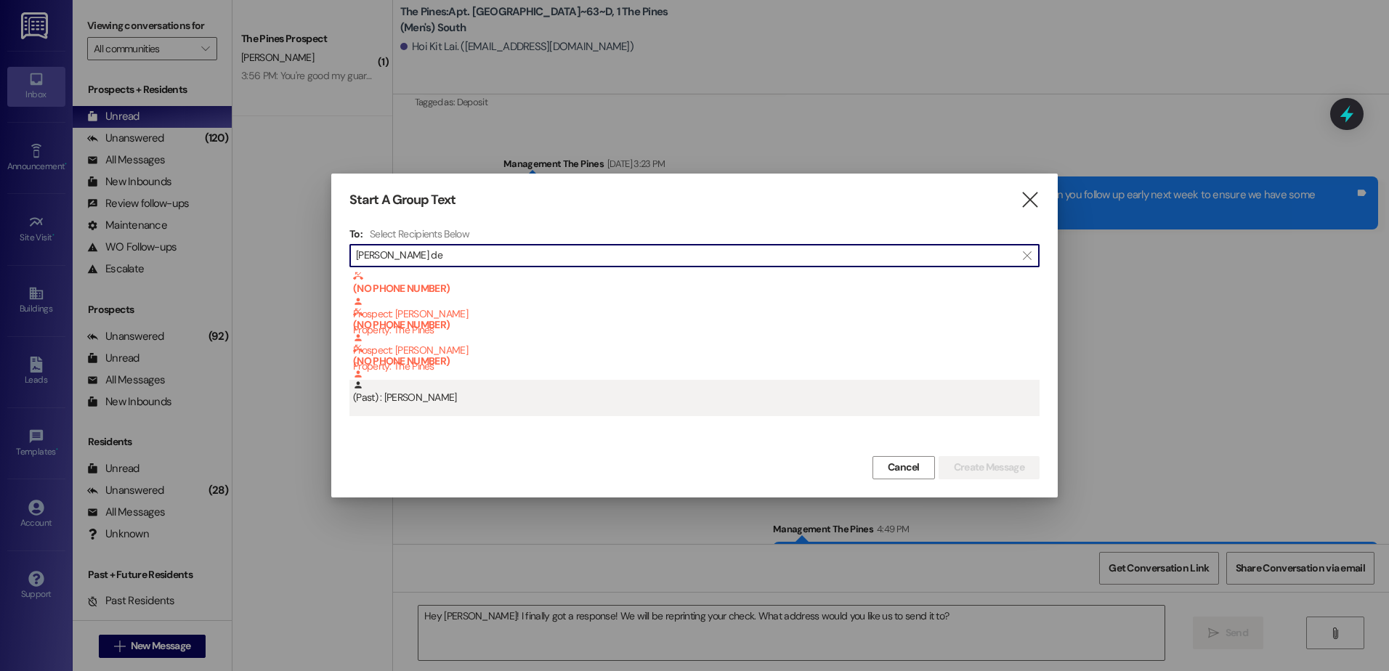 This screenshot has height=671, width=1389. Describe the element at coordinates (402, 200) in the screenshot. I see `h3: Start A Group Text` at that location.